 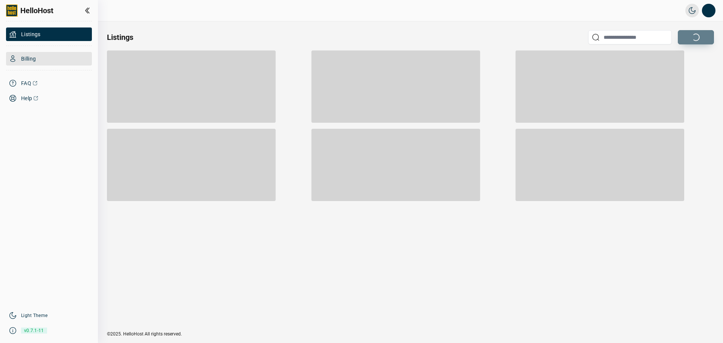 I want to click on span: FAQ, so click(x=26, y=83).